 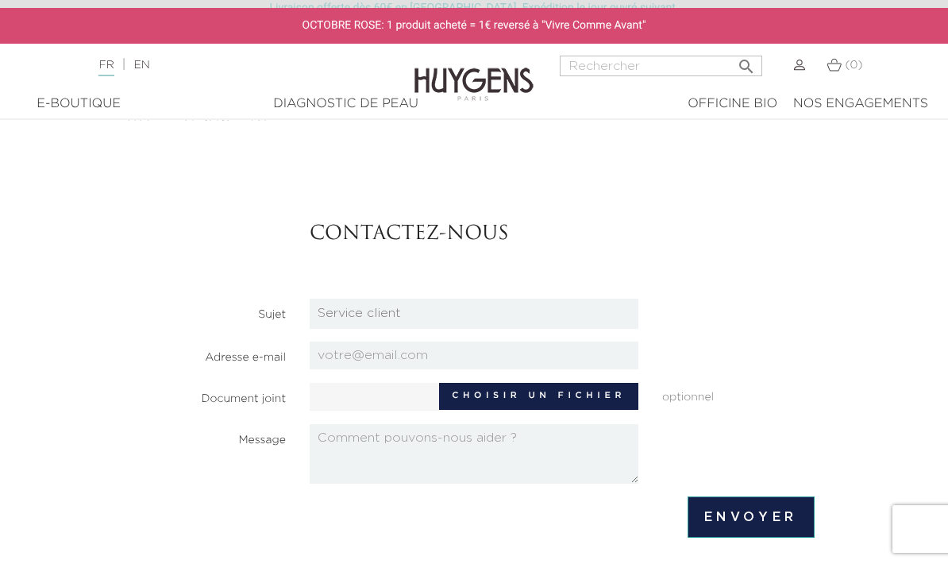 What do you see at coordinates (474, 72) in the screenshot?
I see `img: Huygens` at bounding box center [474, 72].